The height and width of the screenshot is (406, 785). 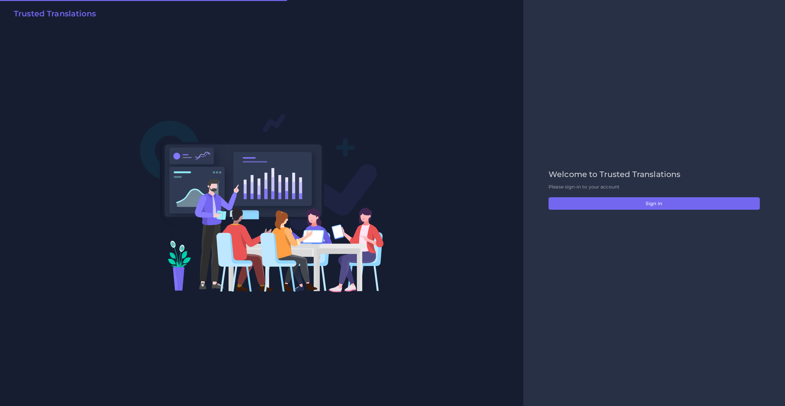 What do you see at coordinates (654, 187) in the screenshot?
I see `p: Please sign-in to your account` at bounding box center [654, 187].